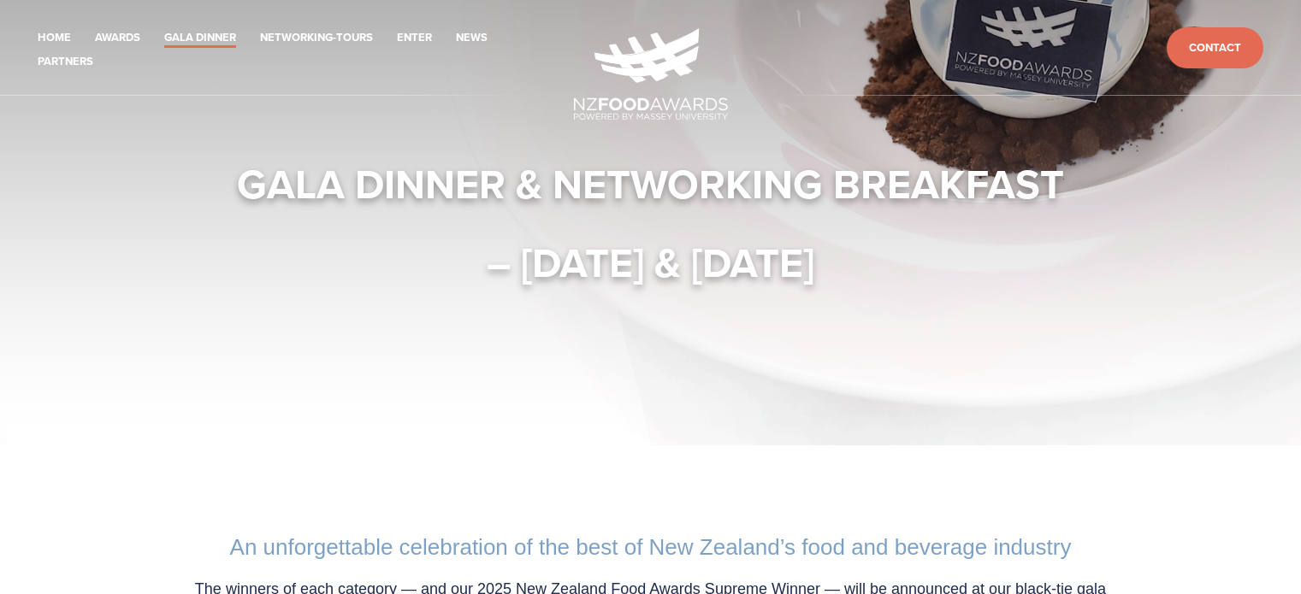 This screenshot has height=594, width=1301. I want to click on a: Home, so click(54, 38).